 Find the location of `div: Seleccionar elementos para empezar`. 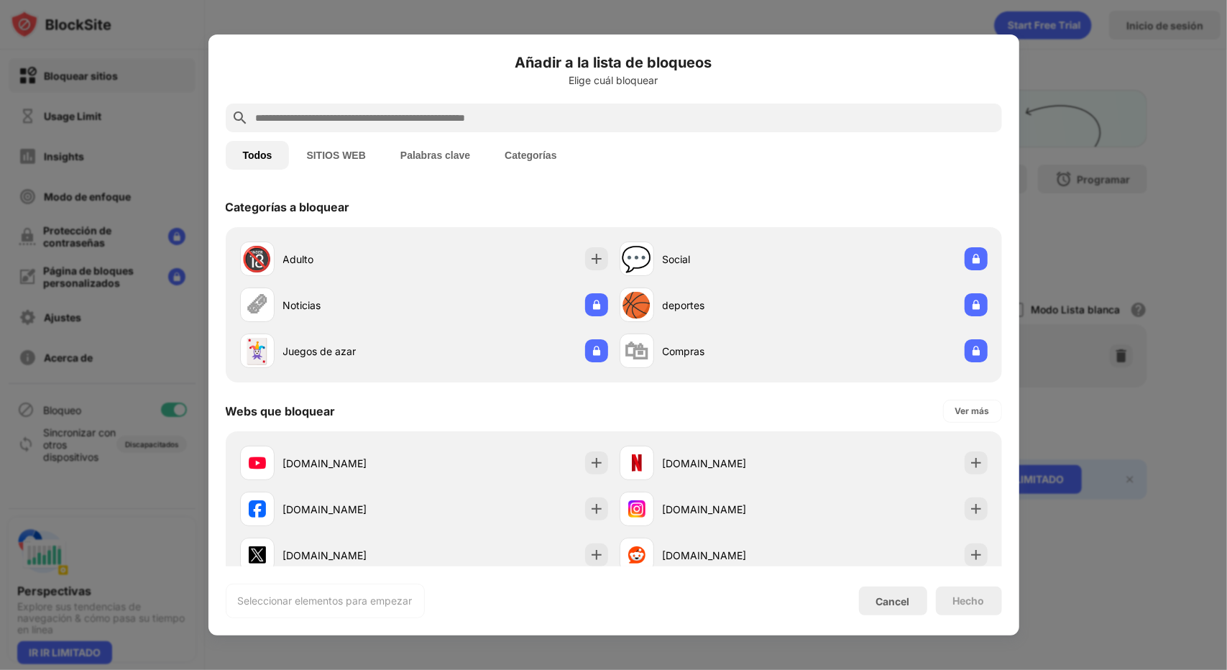

div: Seleccionar elementos para empezar is located at coordinates (325, 601).